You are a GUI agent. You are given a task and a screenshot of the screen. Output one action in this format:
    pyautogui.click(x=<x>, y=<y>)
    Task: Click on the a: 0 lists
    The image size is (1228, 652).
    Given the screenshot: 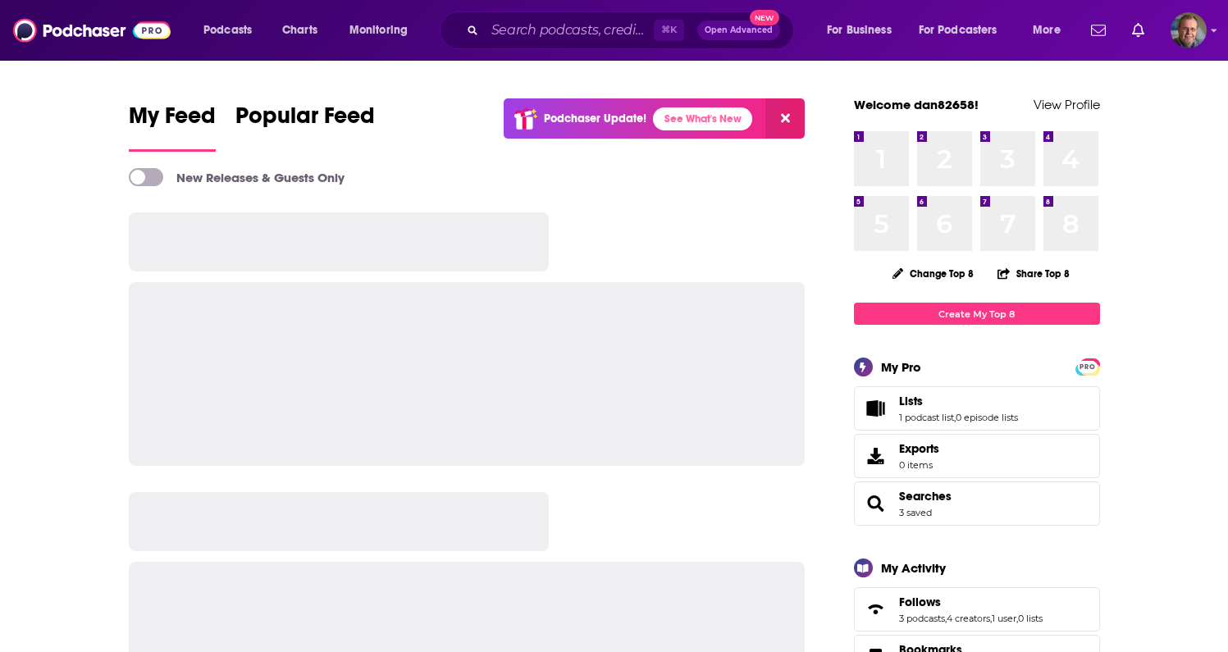 What is the action you would take?
    pyautogui.click(x=1030, y=618)
    